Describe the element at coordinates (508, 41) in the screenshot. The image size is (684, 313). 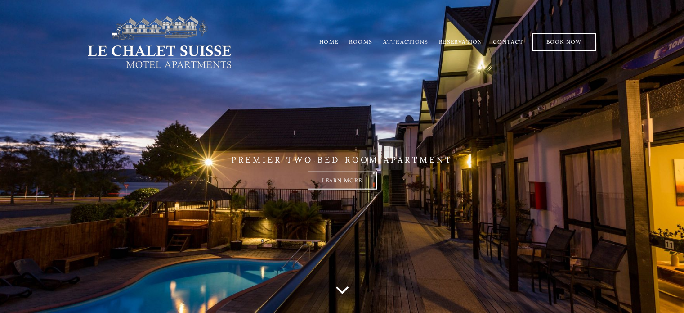
I see `a: Contact` at that location.